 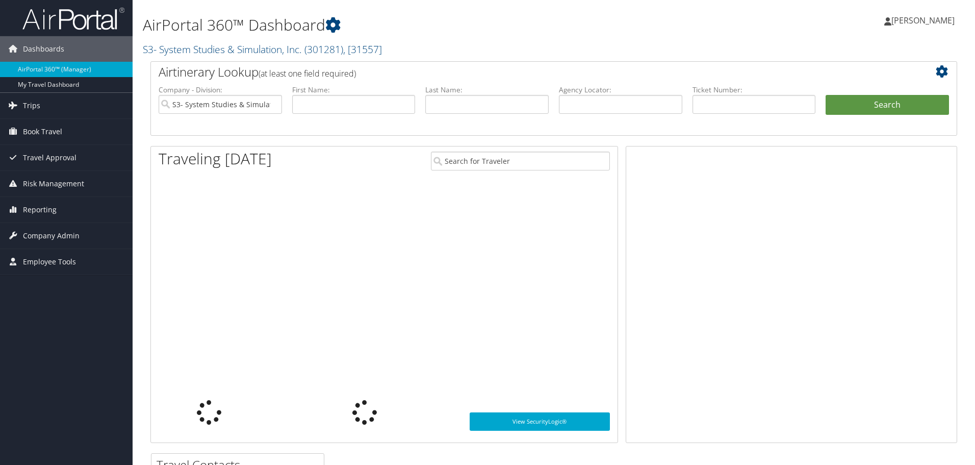 What do you see at coordinates (40, 210) in the screenshot?
I see `span: Reporting` at bounding box center [40, 210].